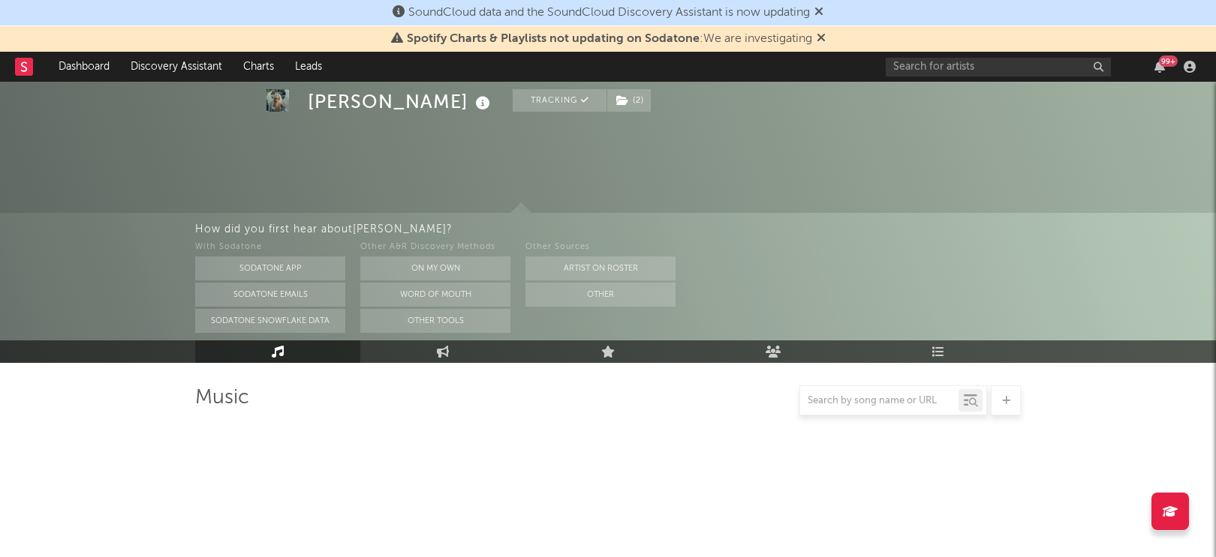 This screenshot has height=557, width=1216. Describe the element at coordinates (270, 295) in the screenshot. I see `button: Sodatone Emails` at that location.